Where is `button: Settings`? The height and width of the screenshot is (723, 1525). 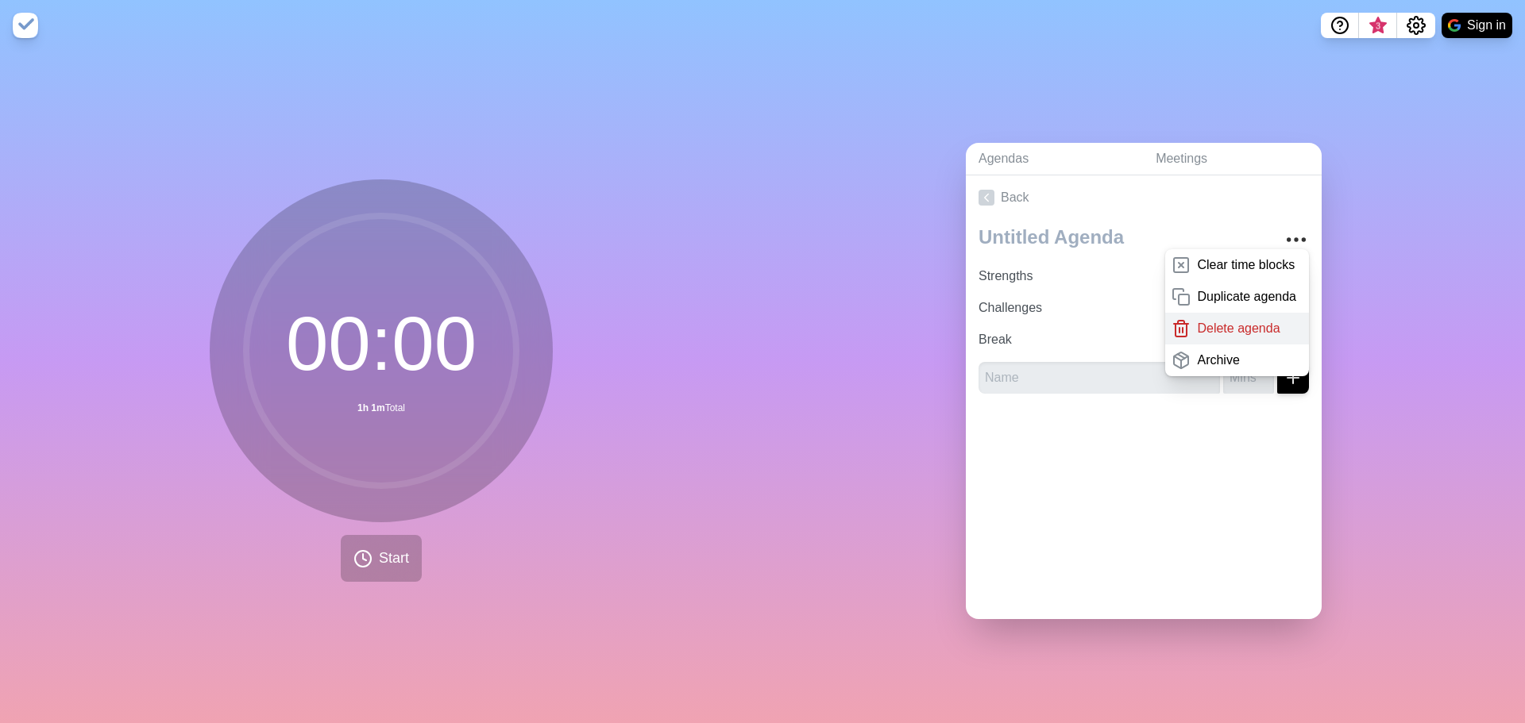
button: Settings is located at coordinates (1416, 25).